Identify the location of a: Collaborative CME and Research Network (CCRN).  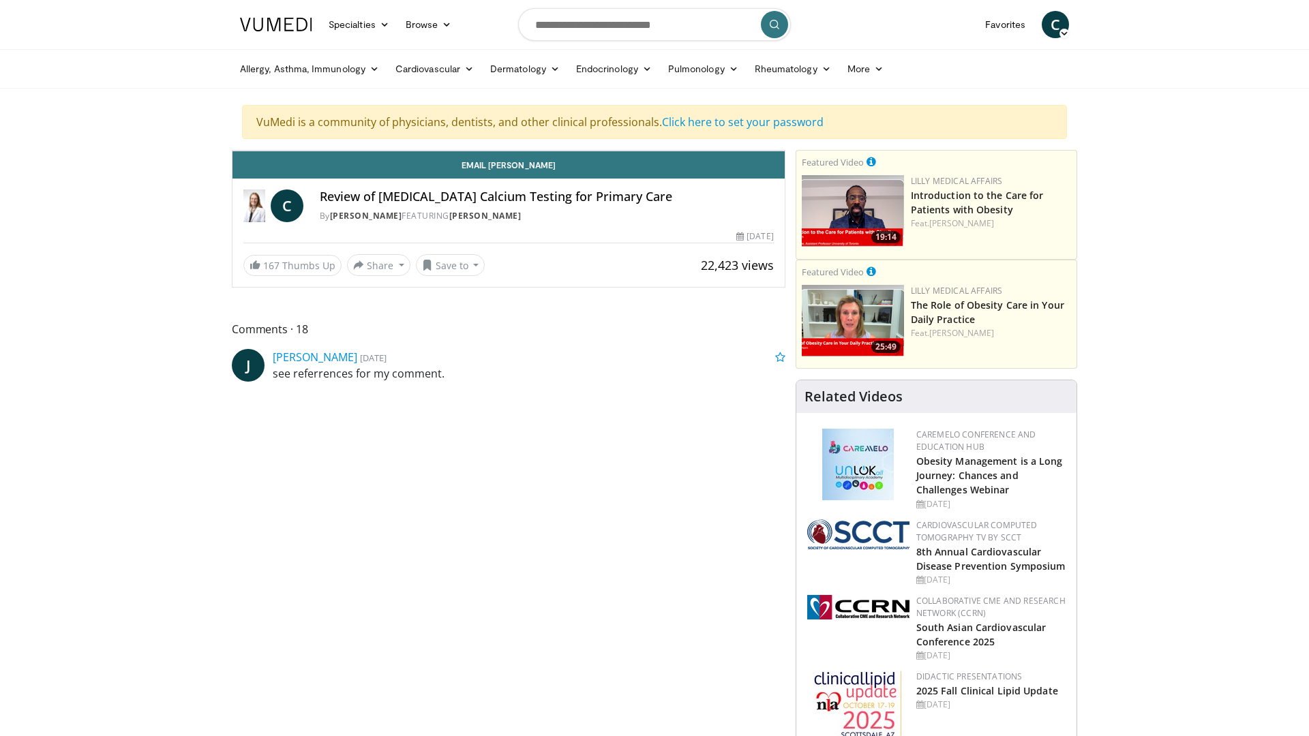
(991, 607).